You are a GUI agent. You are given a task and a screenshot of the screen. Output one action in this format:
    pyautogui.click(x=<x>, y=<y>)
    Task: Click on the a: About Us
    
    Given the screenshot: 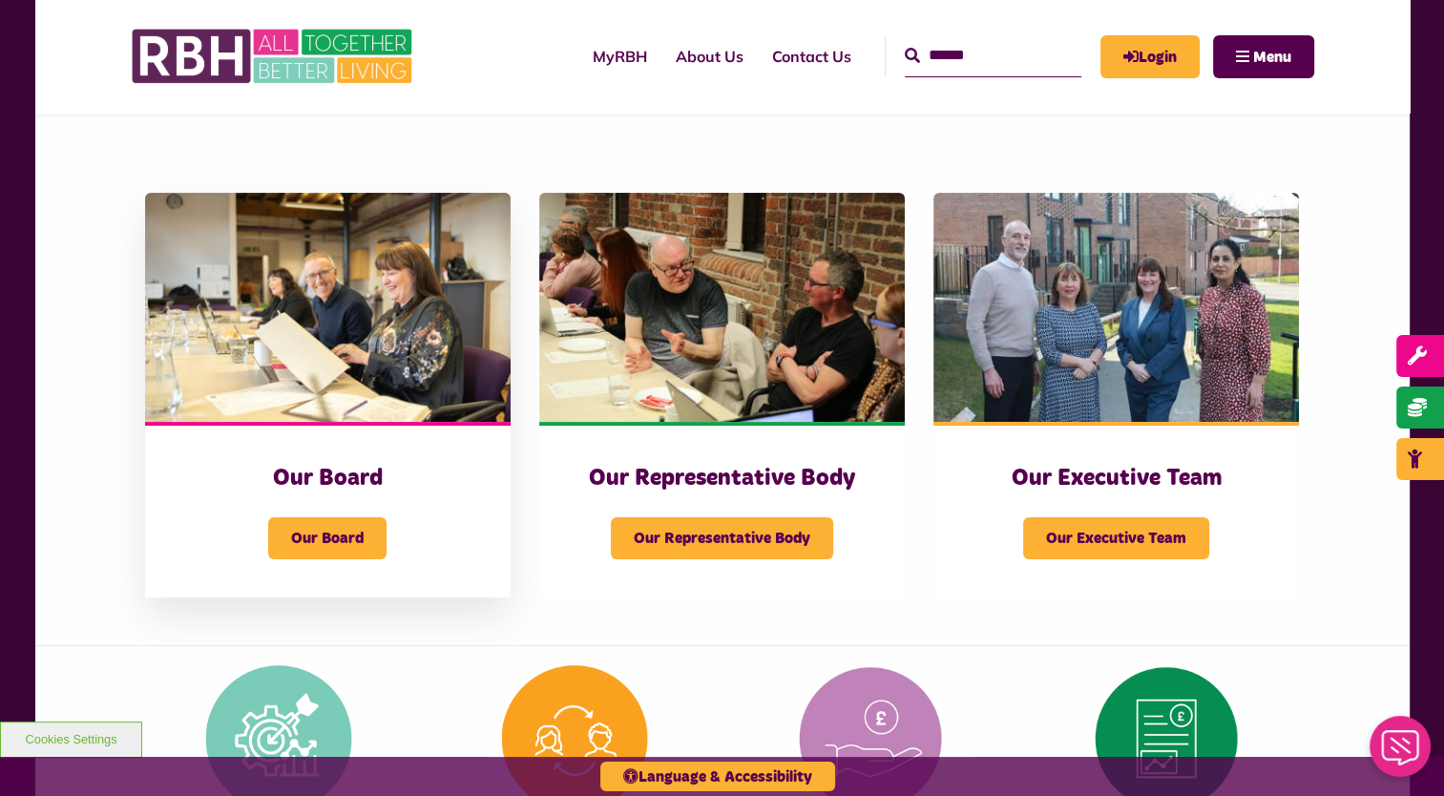 What is the action you would take?
    pyautogui.click(x=709, y=56)
    